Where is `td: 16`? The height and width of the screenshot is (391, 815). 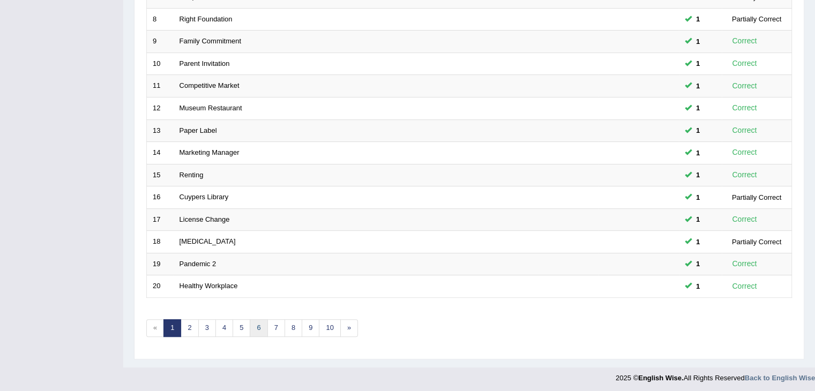 td: 16 is located at coordinates (160, 198).